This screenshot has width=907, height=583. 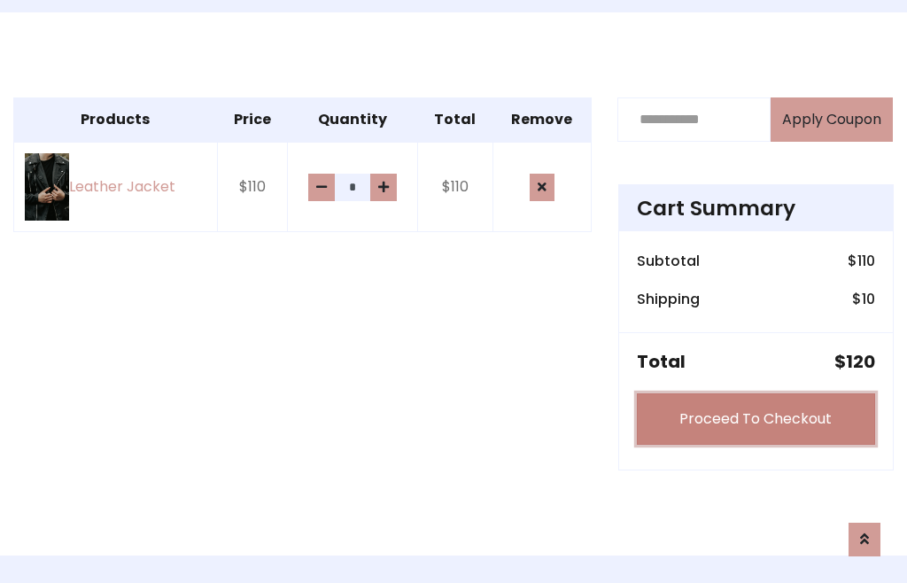 I want to click on th: Total, so click(x=455, y=120).